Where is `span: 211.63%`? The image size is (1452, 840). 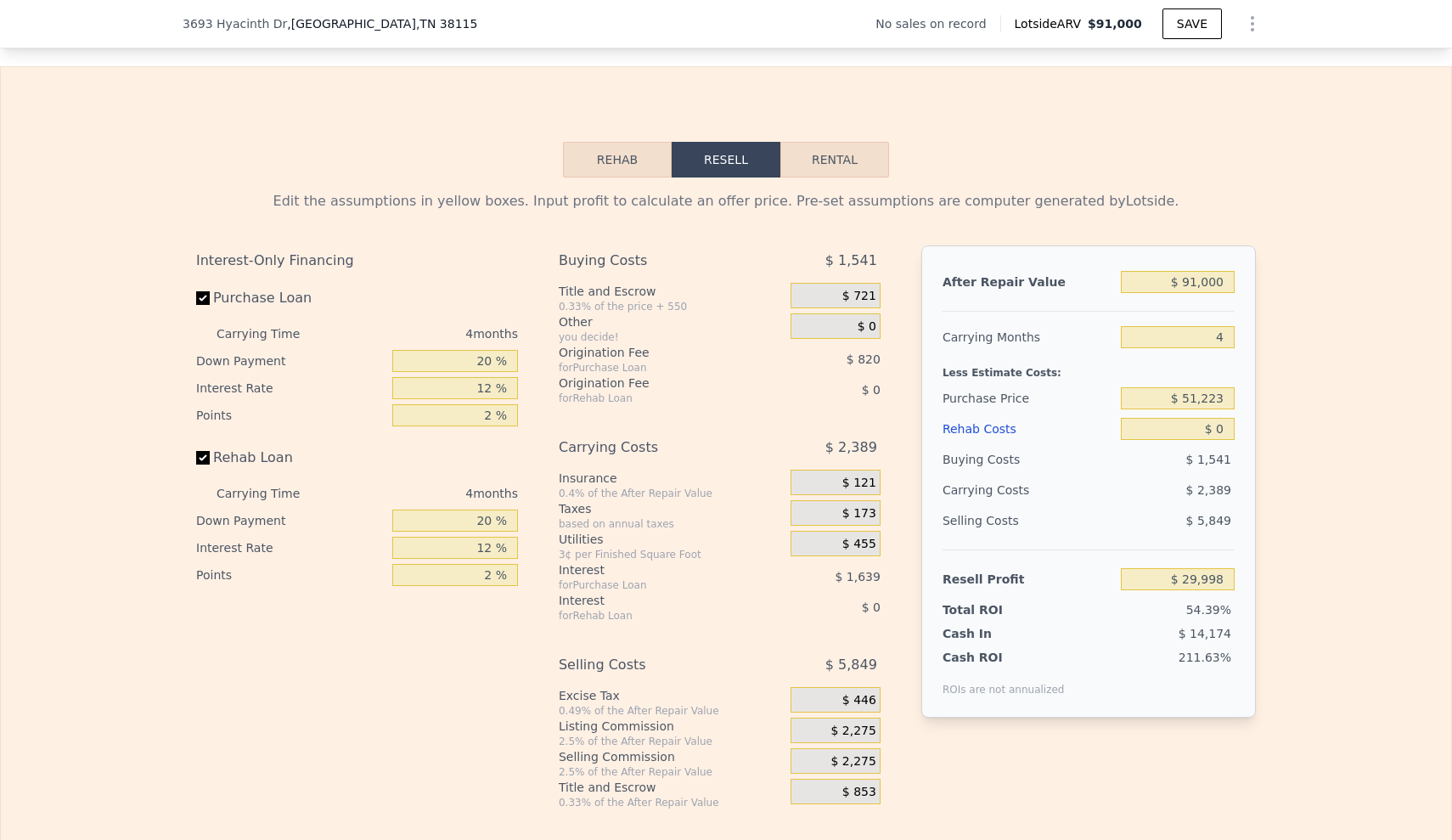 span: 211.63% is located at coordinates (1205, 657).